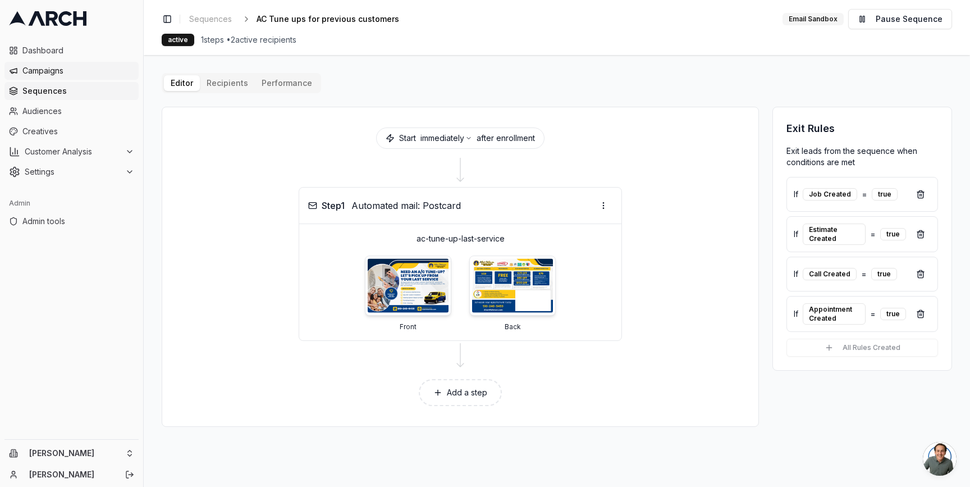  I want to click on p: ac-tune-up-last-service, so click(460, 239).